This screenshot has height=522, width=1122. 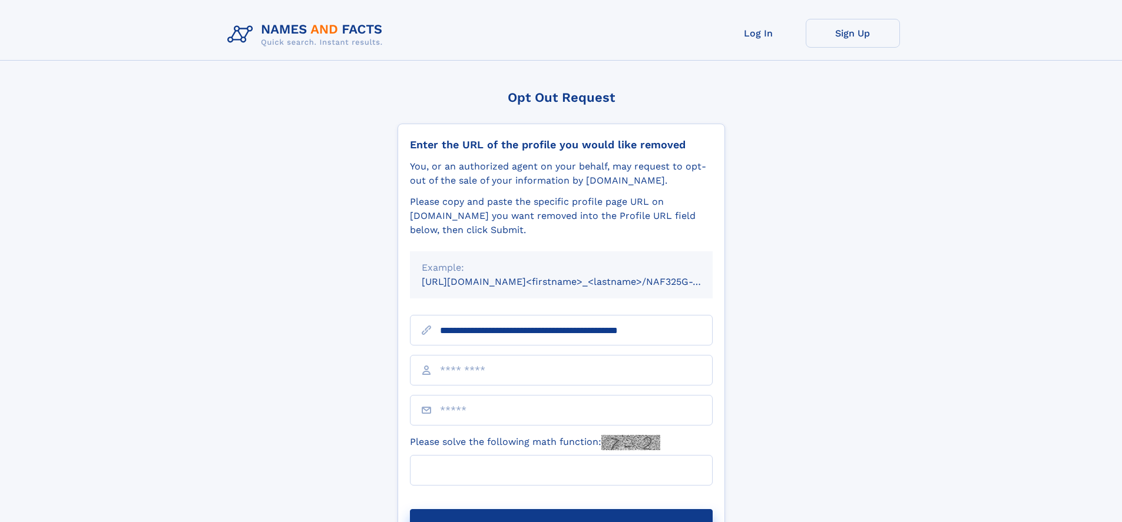 I want to click on a: Sign Up, so click(x=853, y=33).